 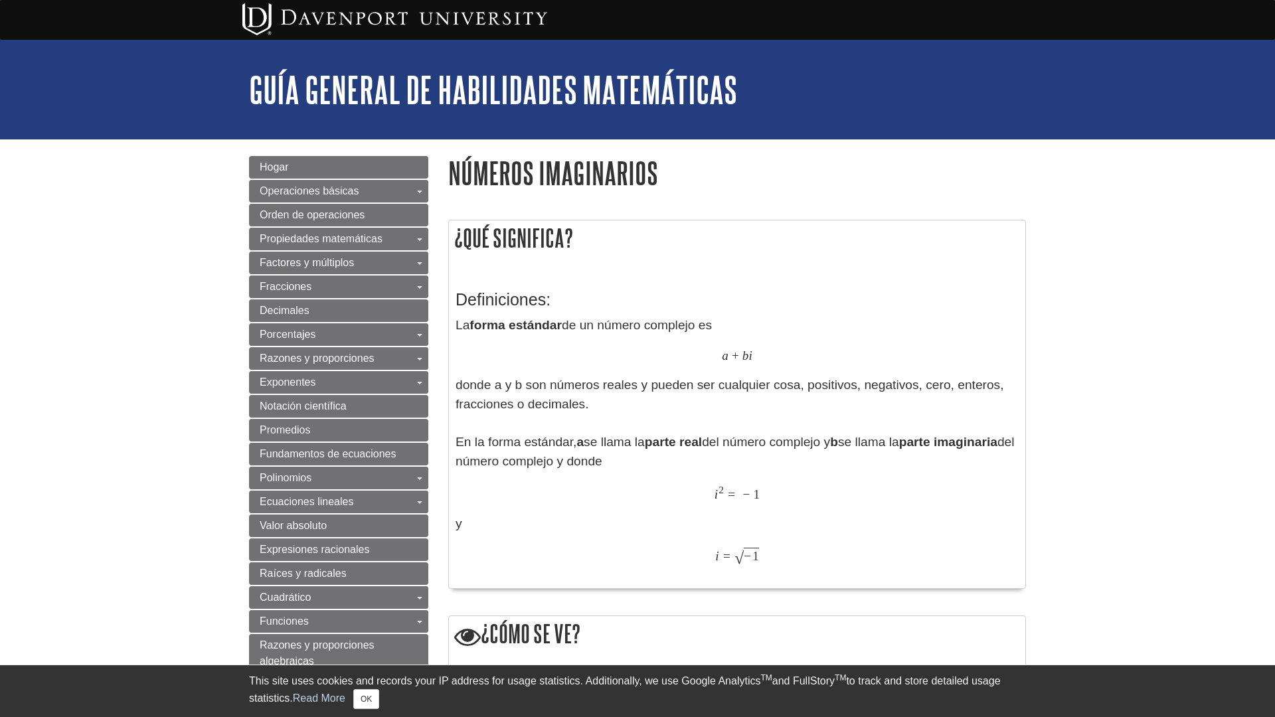 I want to click on span: a, so click(x=725, y=355).